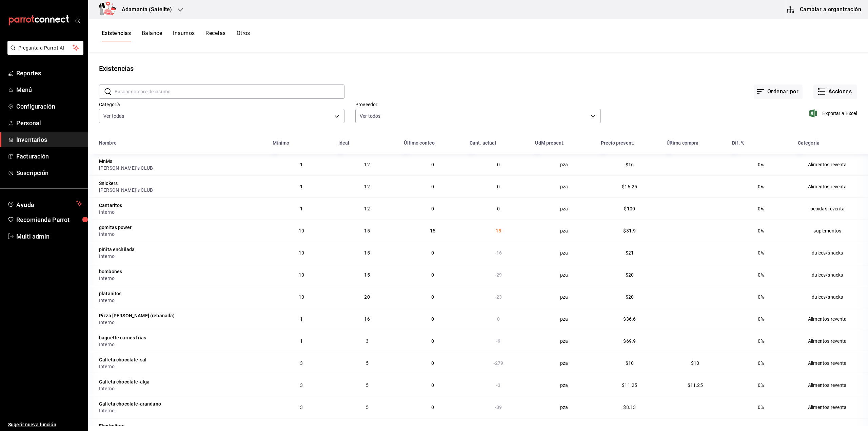 This screenshot has width=868, height=431. What do you see at coordinates (550, 143) in the screenshot?
I see `div: UdM present.` at bounding box center [550, 143].